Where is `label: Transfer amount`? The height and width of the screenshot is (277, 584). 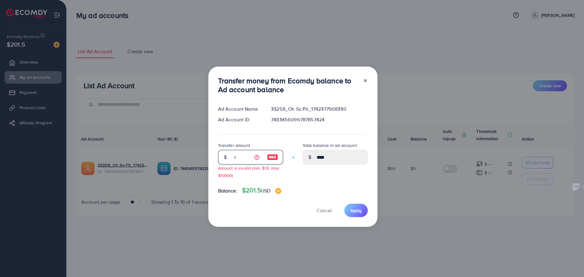 label: Transfer amount is located at coordinates (234, 145).